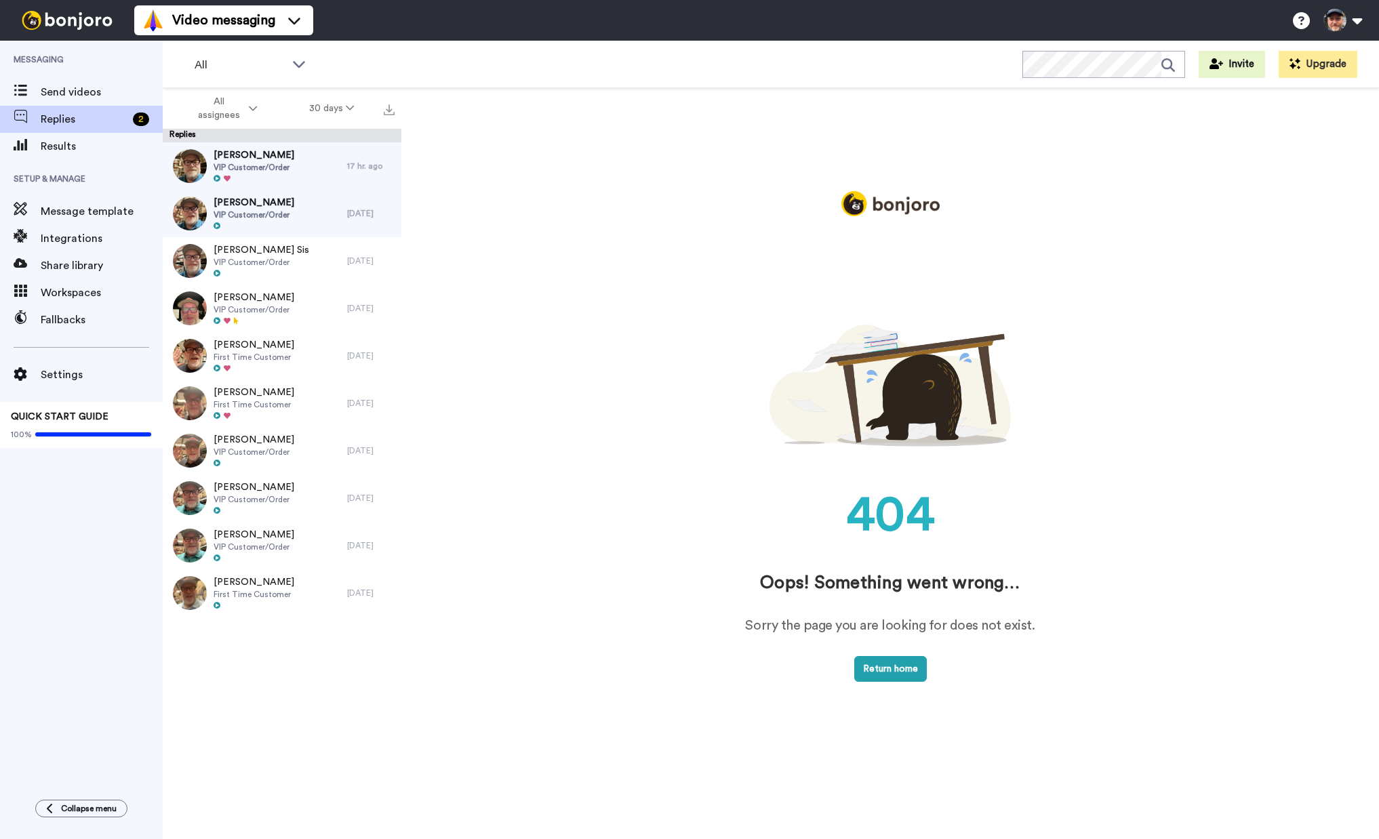 The height and width of the screenshot is (839, 1379). What do you see at coordinates (1232, 64) in the screenshot?
I see `button: Invite` at bounding box center [1232, 64].